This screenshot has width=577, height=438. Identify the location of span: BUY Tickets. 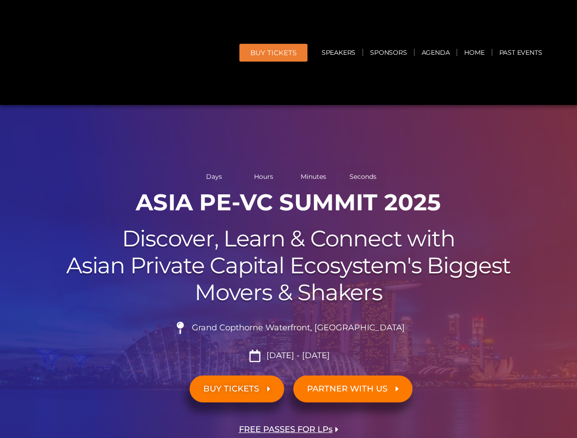
(273, 53).